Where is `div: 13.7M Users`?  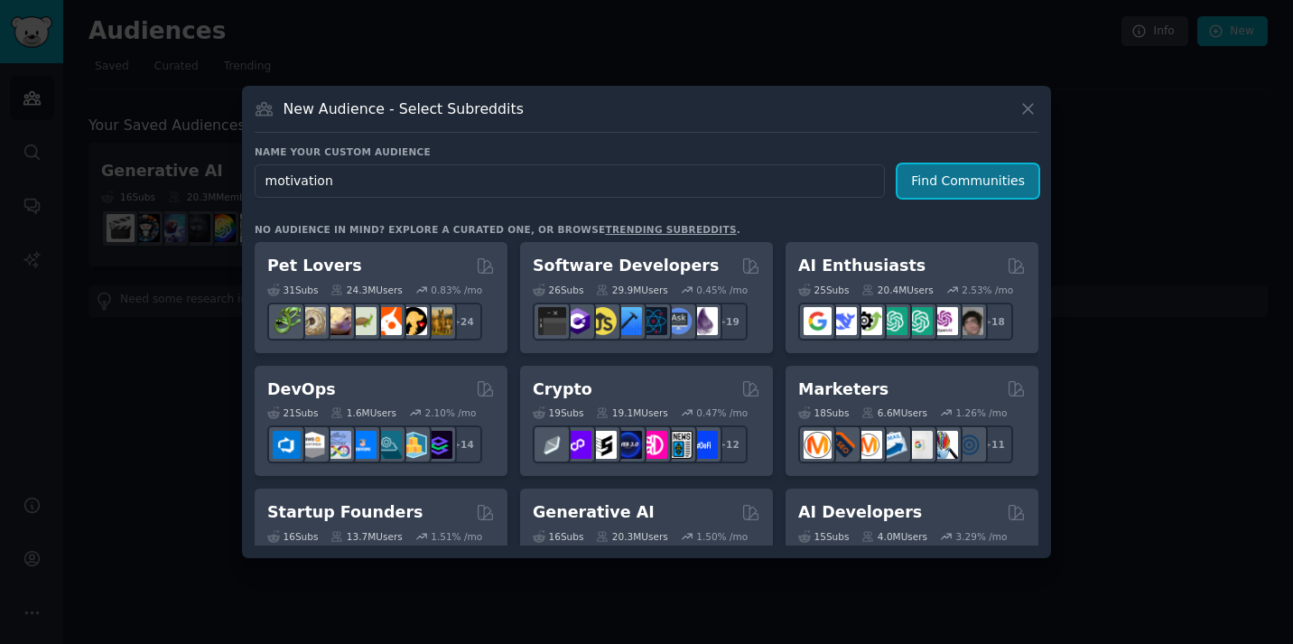 div: 13.7M Users is located at coordinates (366, 536).